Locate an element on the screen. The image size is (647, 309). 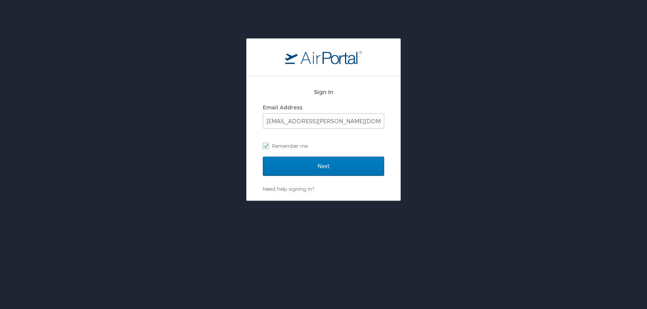
label: Email Address is located at coordinates (282, 107).